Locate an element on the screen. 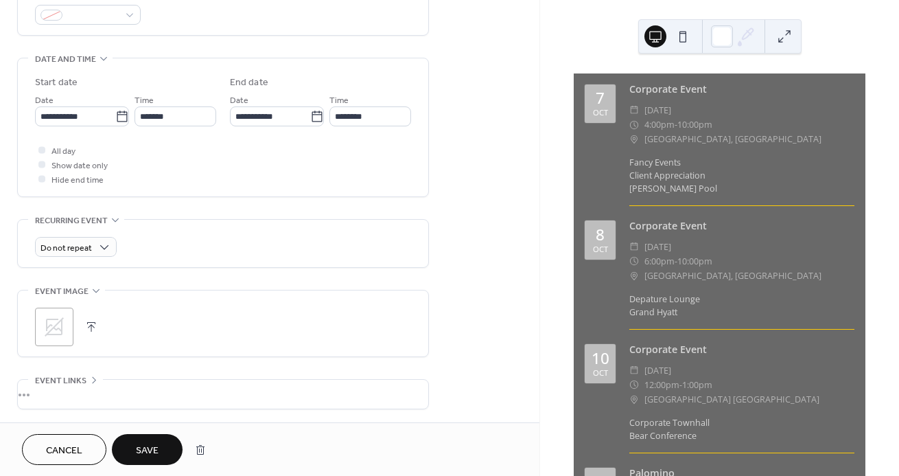 The height and width of the screenshot is (476, 899). span: Hide end time is located at coordinates (78, 180).